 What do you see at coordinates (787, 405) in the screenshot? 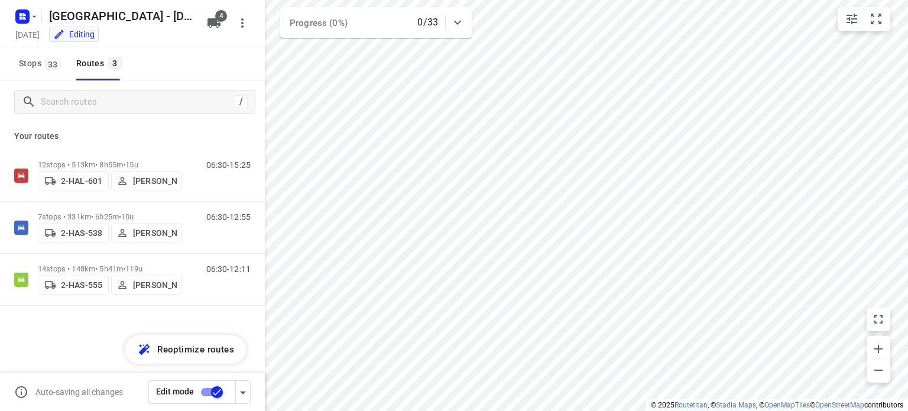
I see `a: OpenMapTiles` at bounding box center [787, 405].